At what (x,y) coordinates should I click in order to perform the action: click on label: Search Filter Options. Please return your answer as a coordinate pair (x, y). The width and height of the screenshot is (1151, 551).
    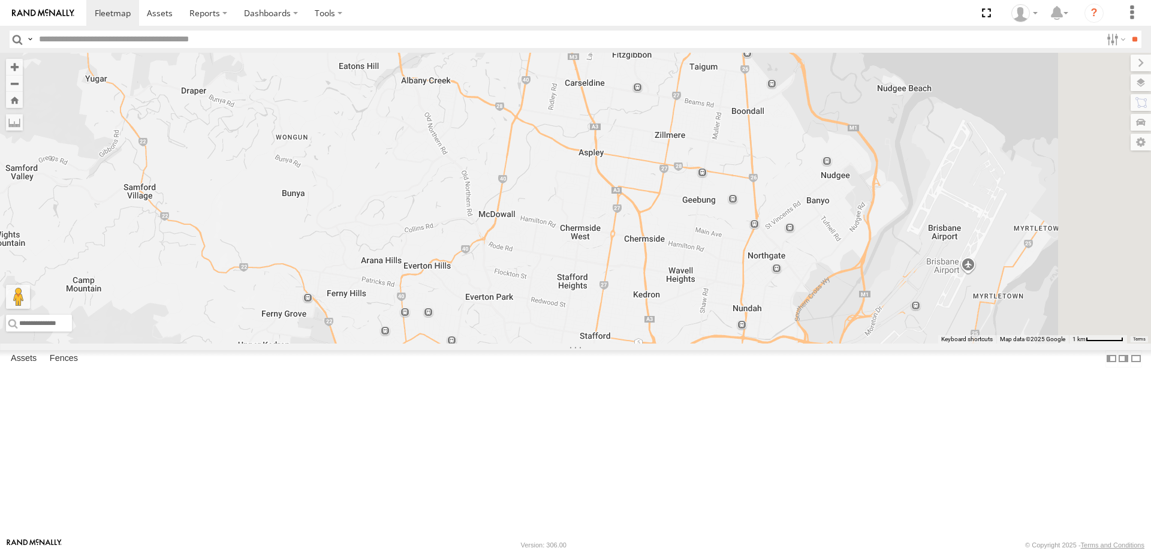
    Looking at the image, I should click on (1114, 39).